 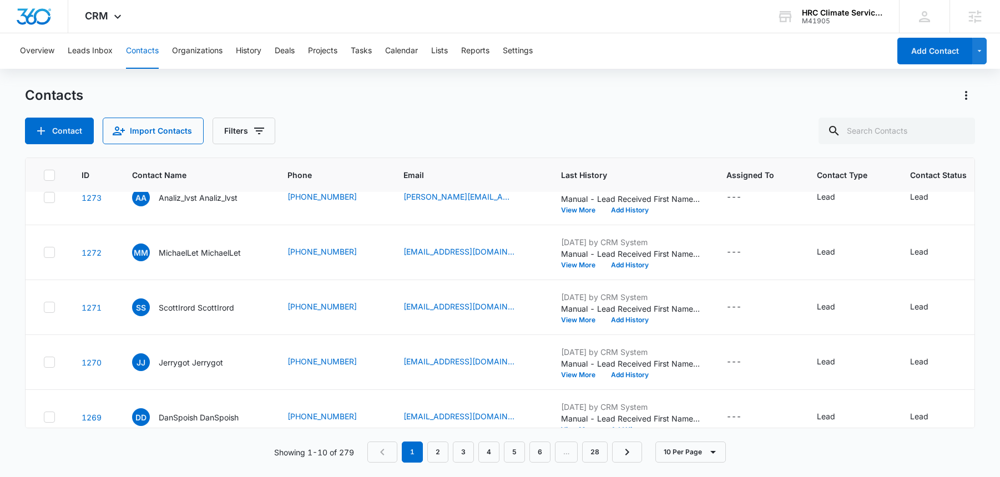 What do you see at coordinates (191, 362) in the screenshot?
I see `p: Jerrygot Jerrygot` at bounding box center [191, 362].